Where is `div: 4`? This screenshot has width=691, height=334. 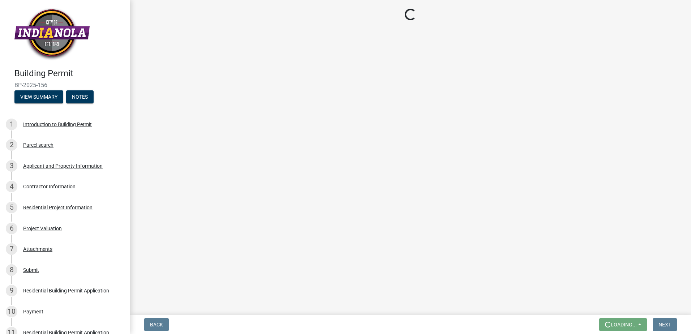
div: 4 is located at coordinates (12, 186).